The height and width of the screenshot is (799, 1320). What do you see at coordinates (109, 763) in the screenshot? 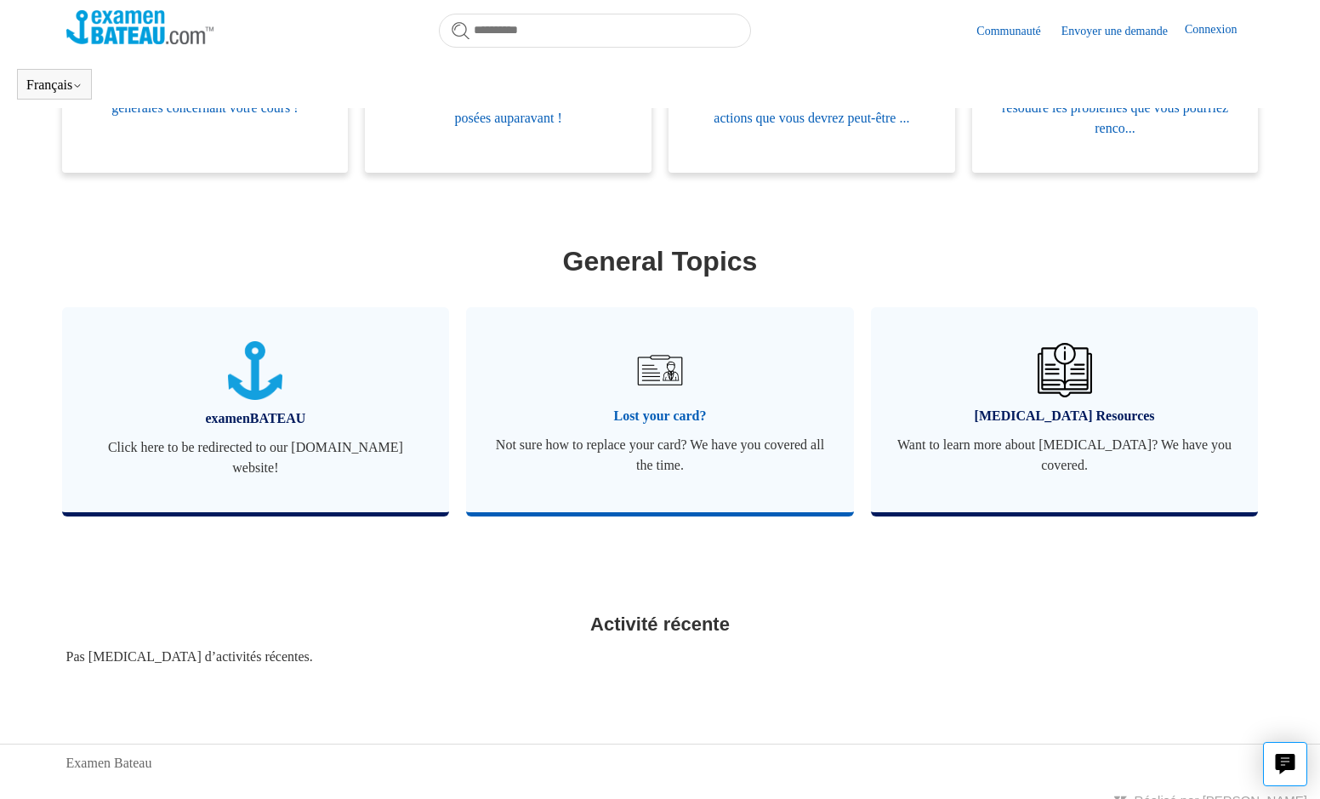
I see `a: Examen Bateau` at bounding box center [109, 763].